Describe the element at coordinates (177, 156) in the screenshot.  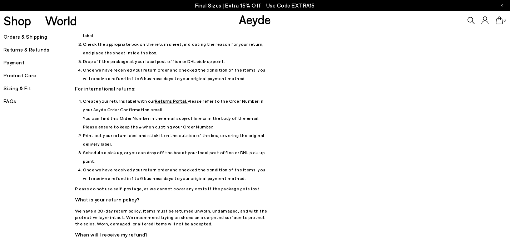
I see `li: Schedule a pick up, or you can drop off the box at your local post office or DHL pick-up point.` at that location.